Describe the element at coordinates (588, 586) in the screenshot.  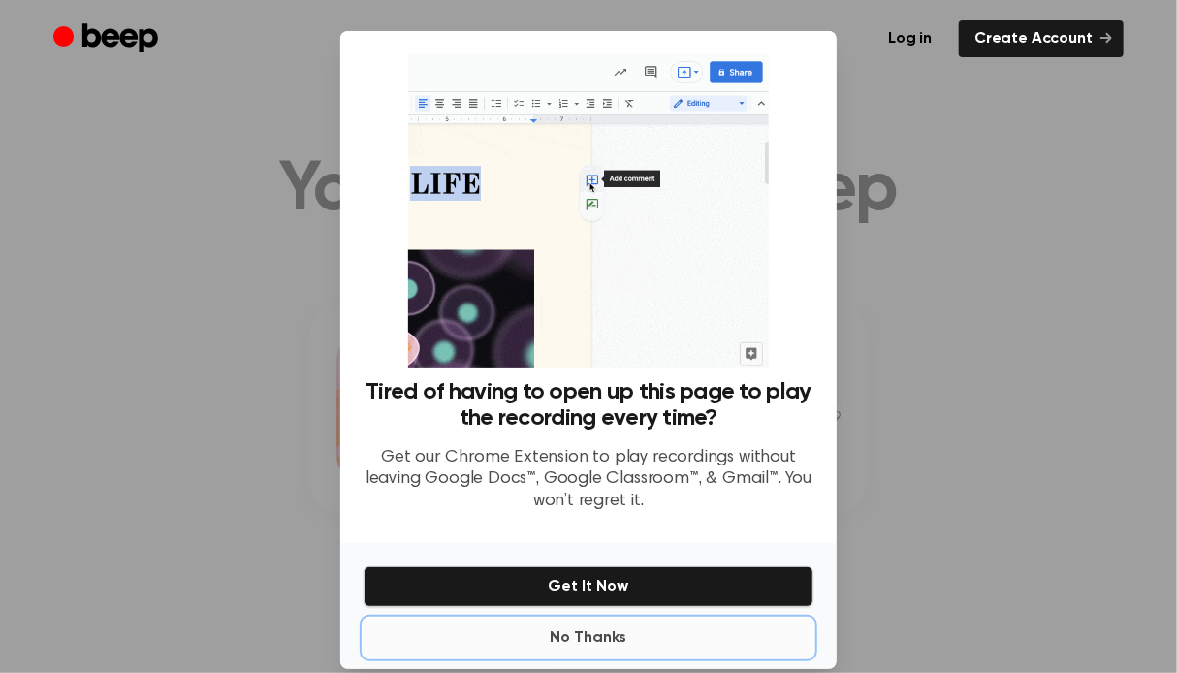
I see `button: Get It Now` at that location.